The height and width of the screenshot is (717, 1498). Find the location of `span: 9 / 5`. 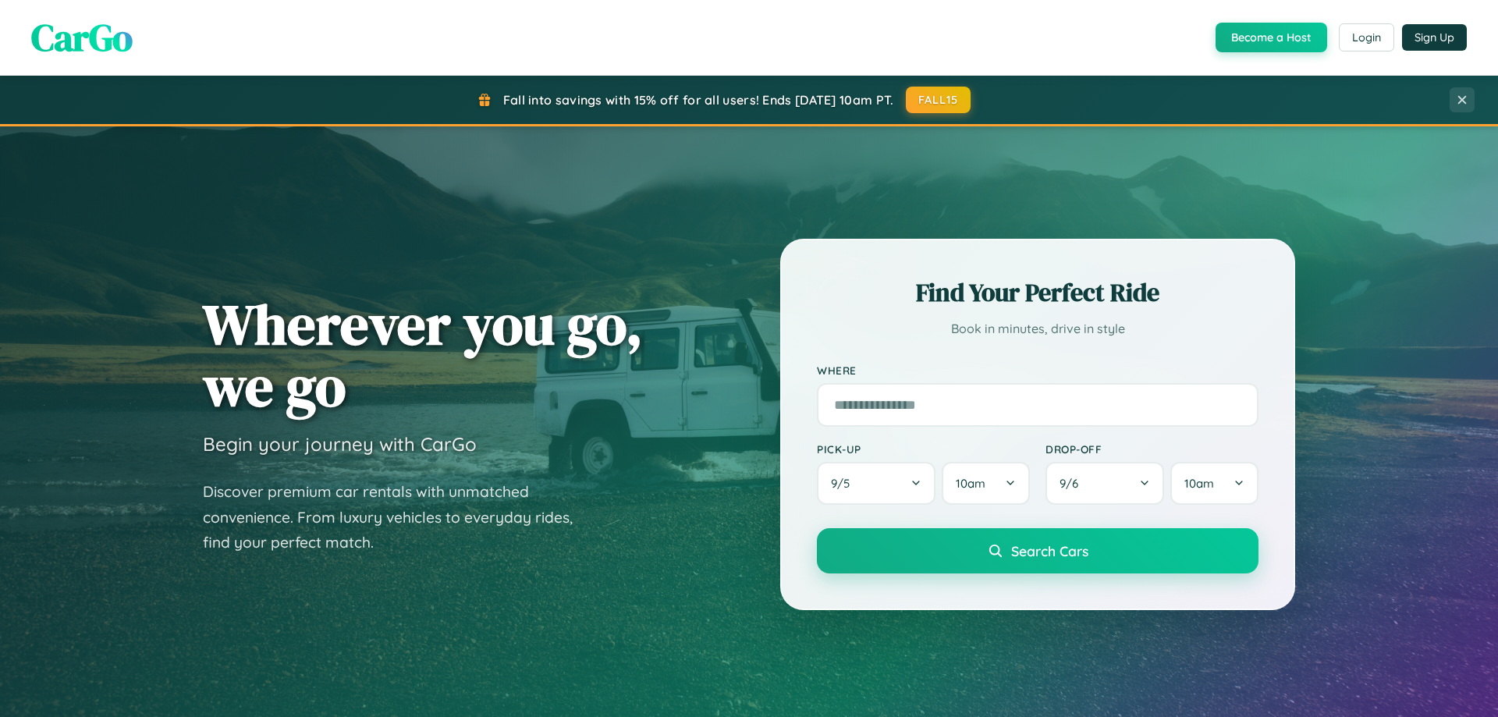

span: 9 / 5 is located at coordinates (844, 483).